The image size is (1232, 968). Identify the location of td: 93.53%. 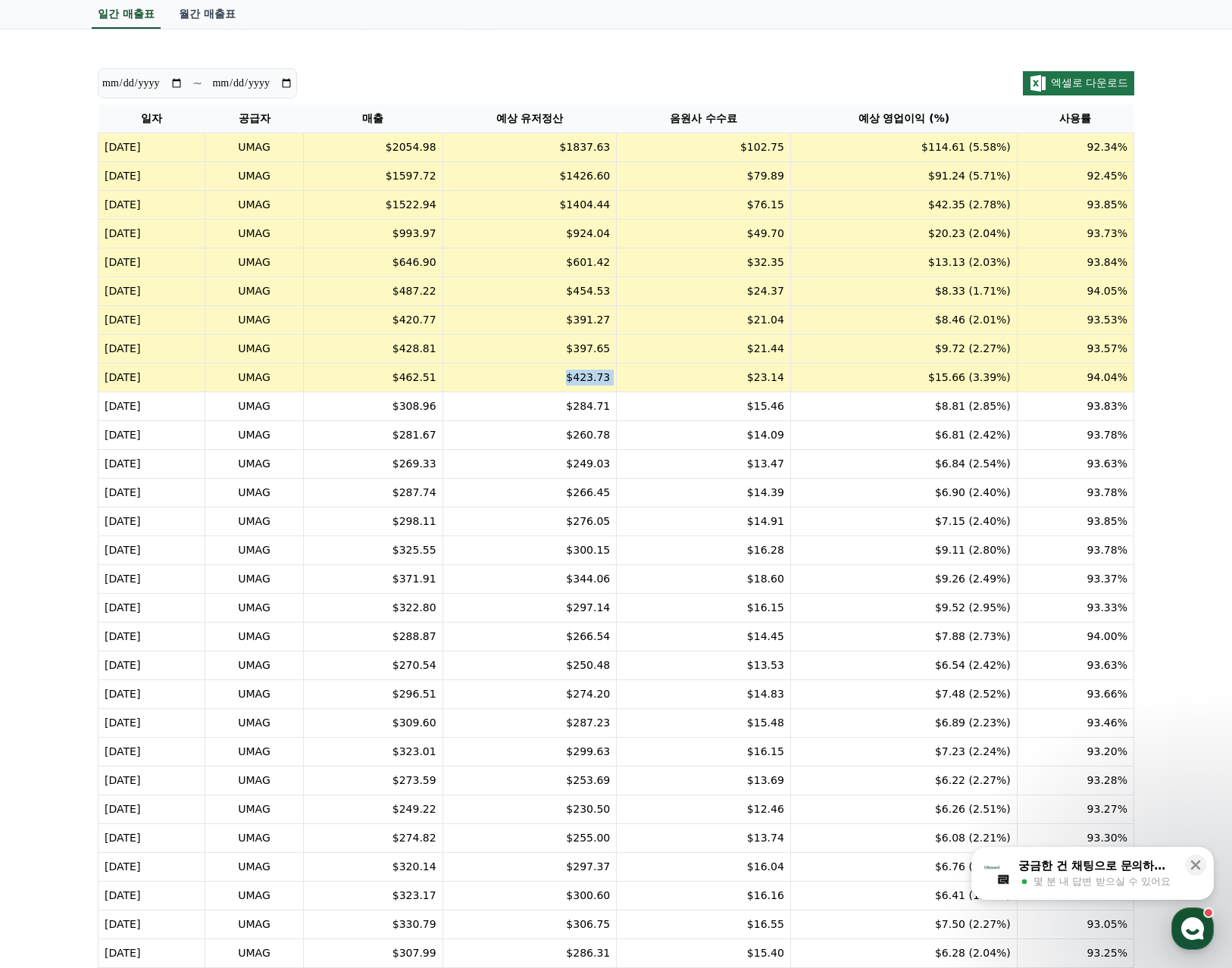
(1075, 321).